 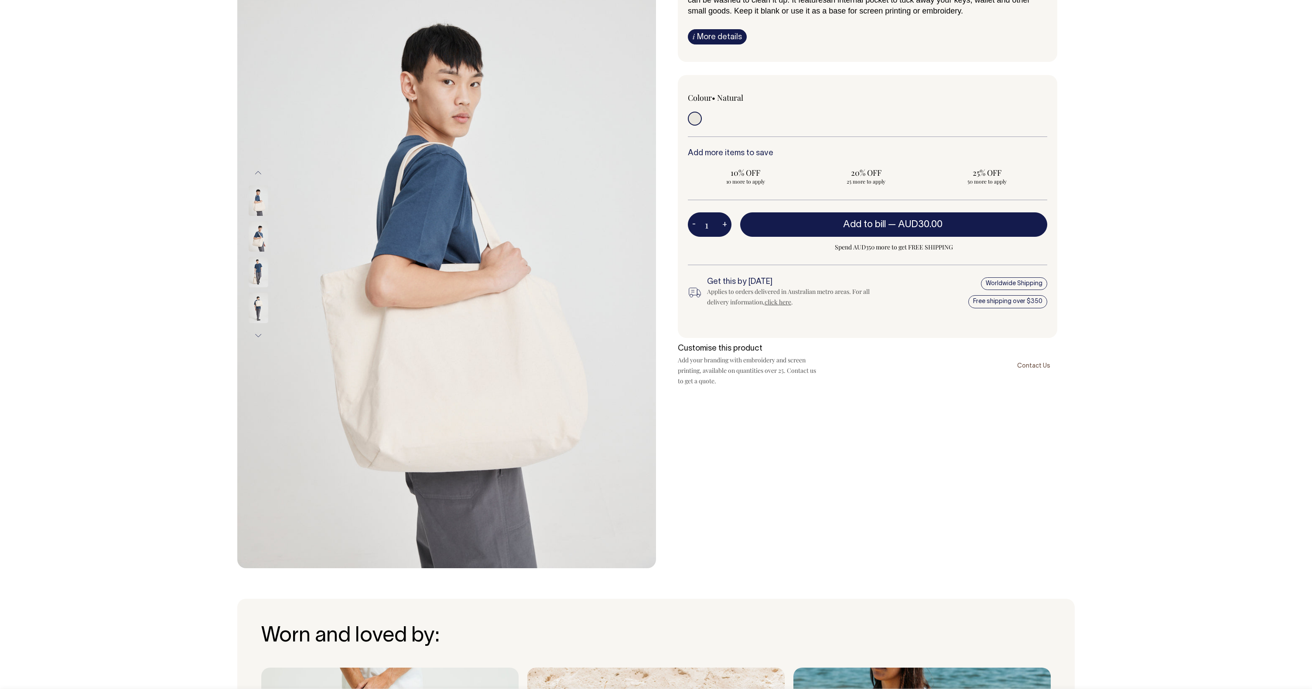 What do you see at coordinates (717, 37) in the screenshot?
I see `a: iMore details` at bounding box center [717, 37].